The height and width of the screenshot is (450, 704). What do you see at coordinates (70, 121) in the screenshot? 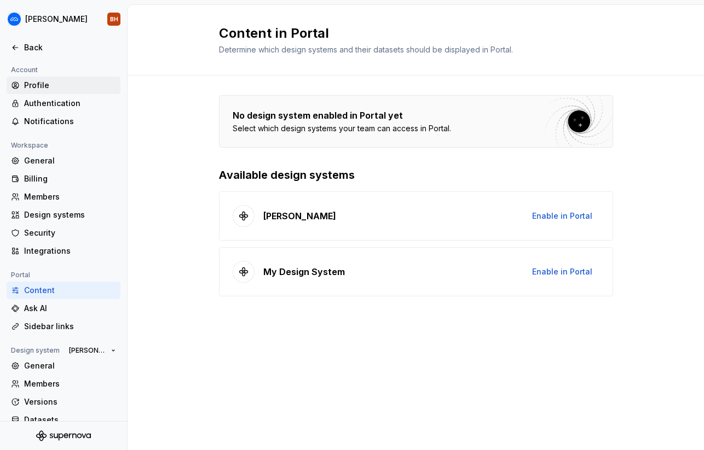
I see `div: Notifications` at bounding box center [70, 121].